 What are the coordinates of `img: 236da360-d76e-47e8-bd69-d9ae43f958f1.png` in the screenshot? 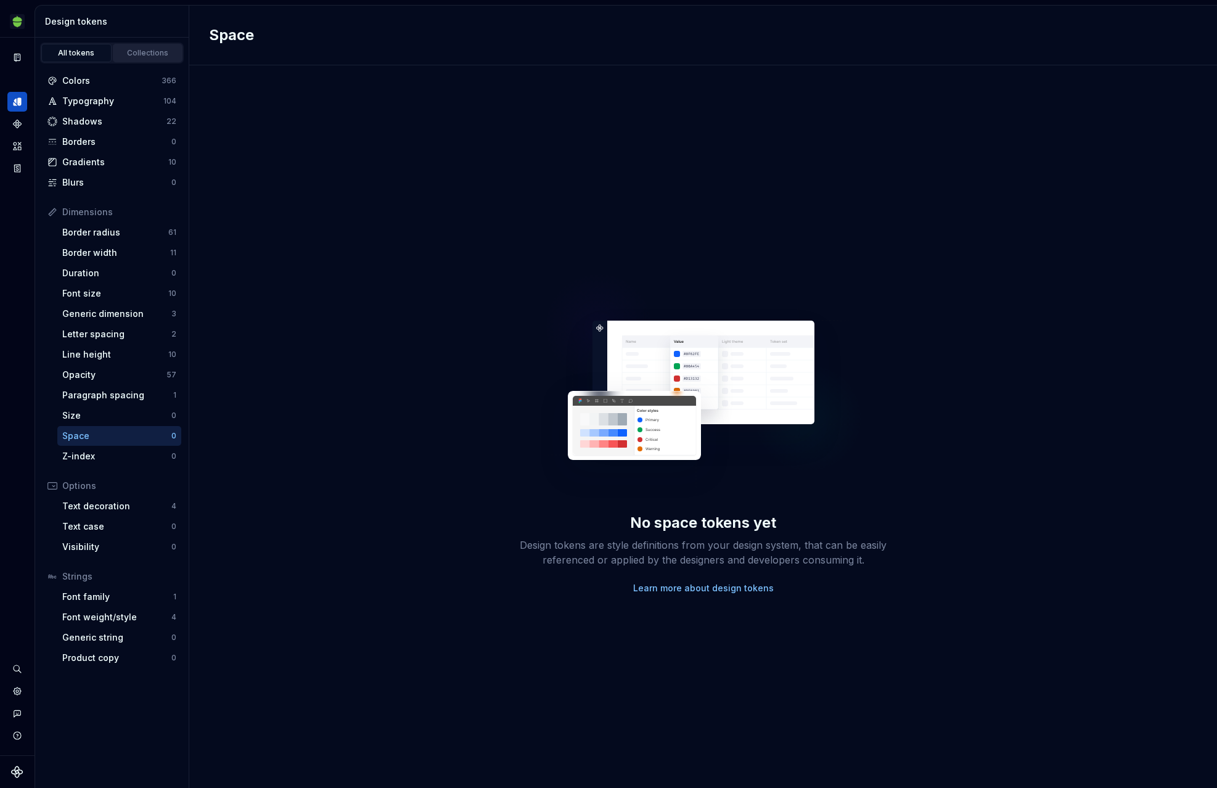 It's located at (17, 22).